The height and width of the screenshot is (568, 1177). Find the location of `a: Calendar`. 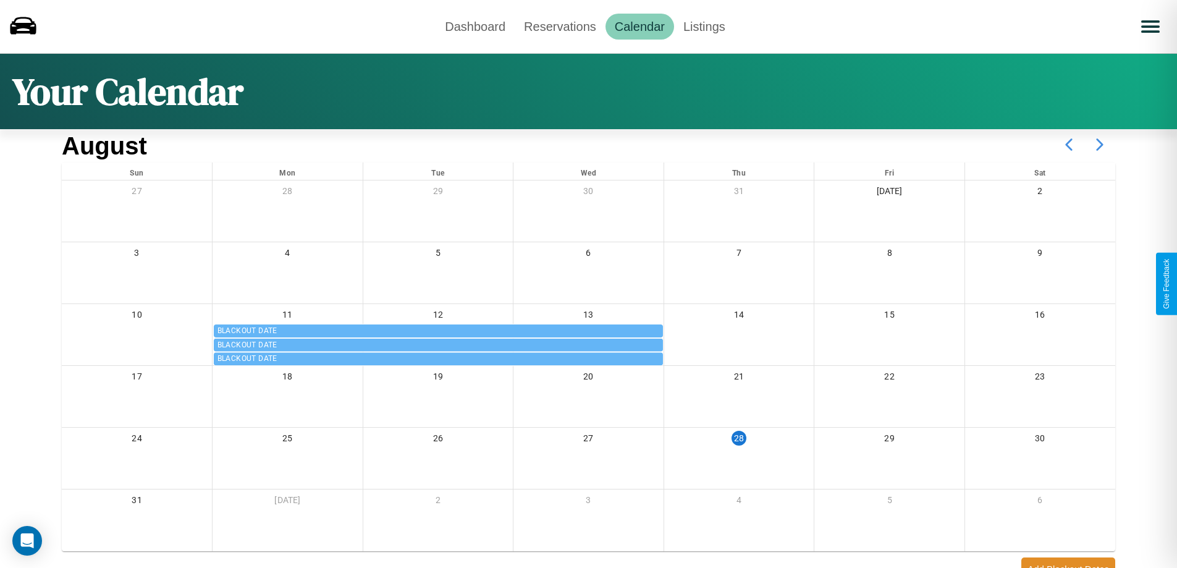

a: Calendar is located at coordinates (639, 27).